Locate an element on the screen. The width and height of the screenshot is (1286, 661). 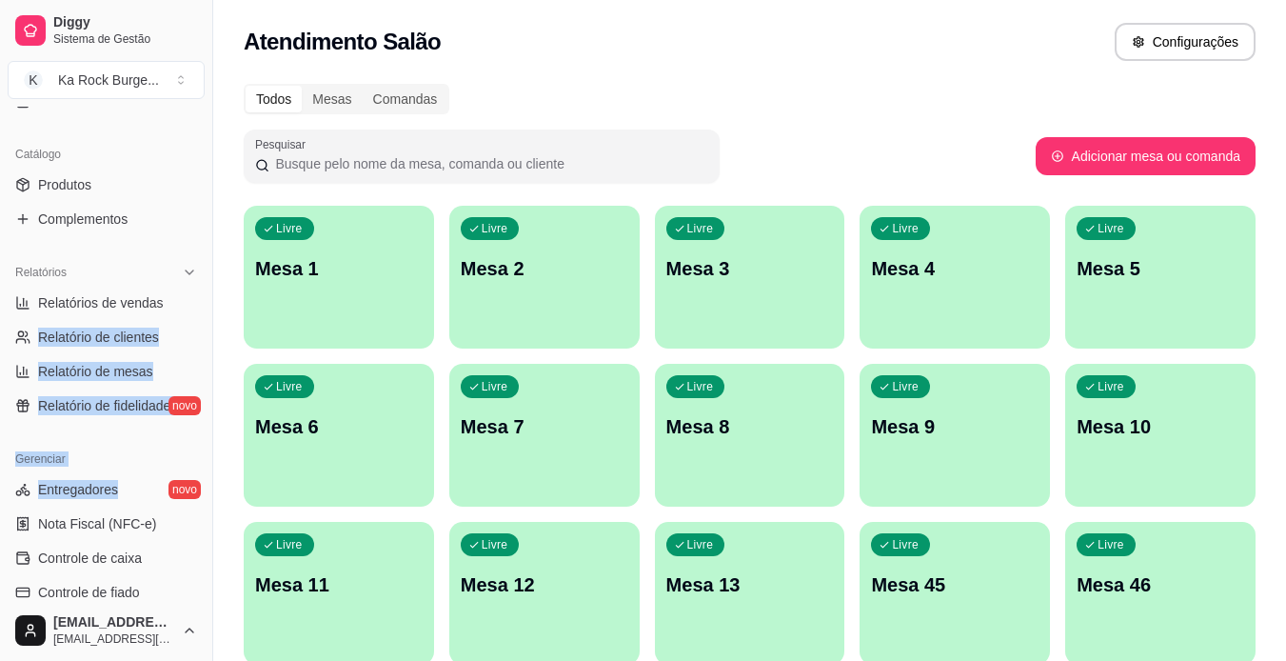
span: Relatórios is located at coordinates (41, 272).